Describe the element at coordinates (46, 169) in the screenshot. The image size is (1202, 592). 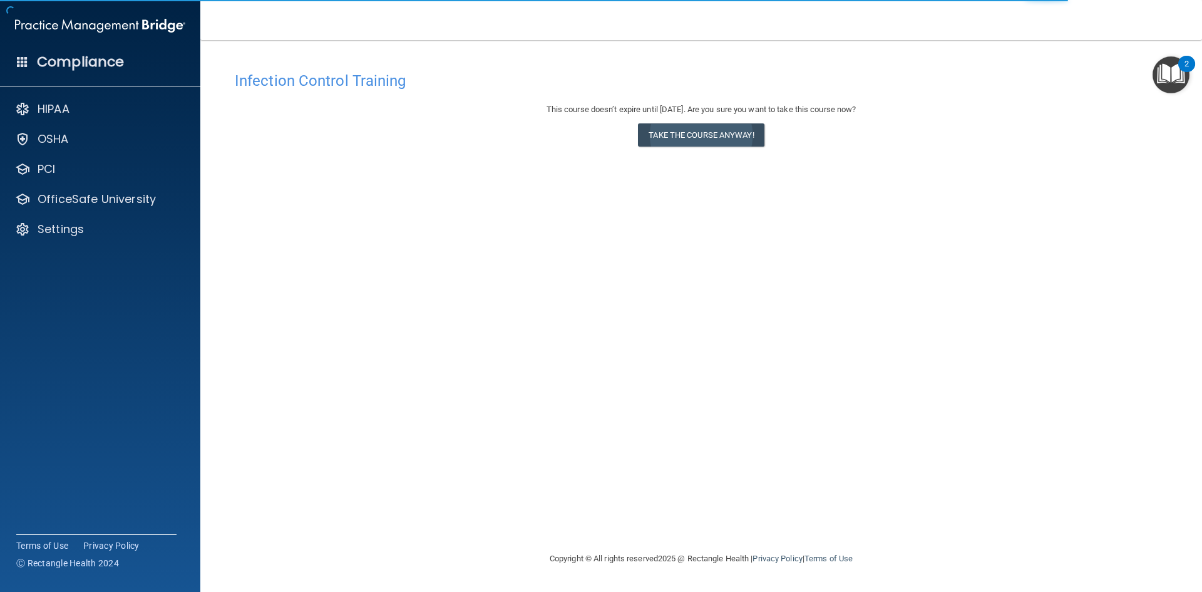
I see `p: PCI` at that location.